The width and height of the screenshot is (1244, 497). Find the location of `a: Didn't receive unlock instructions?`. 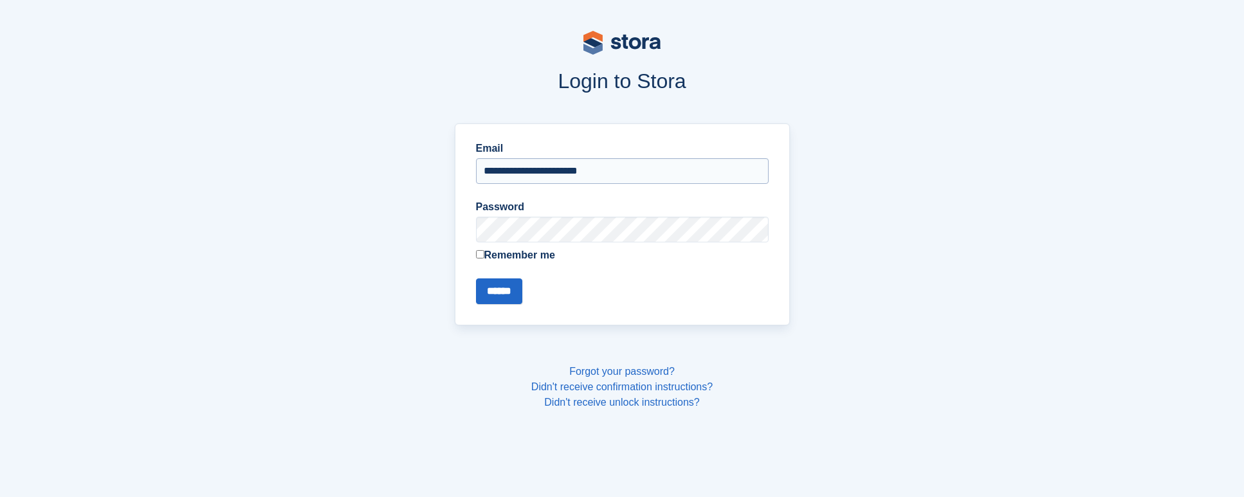

a: Didn't receive unlock instructions? is located at coordinates (621, 402).